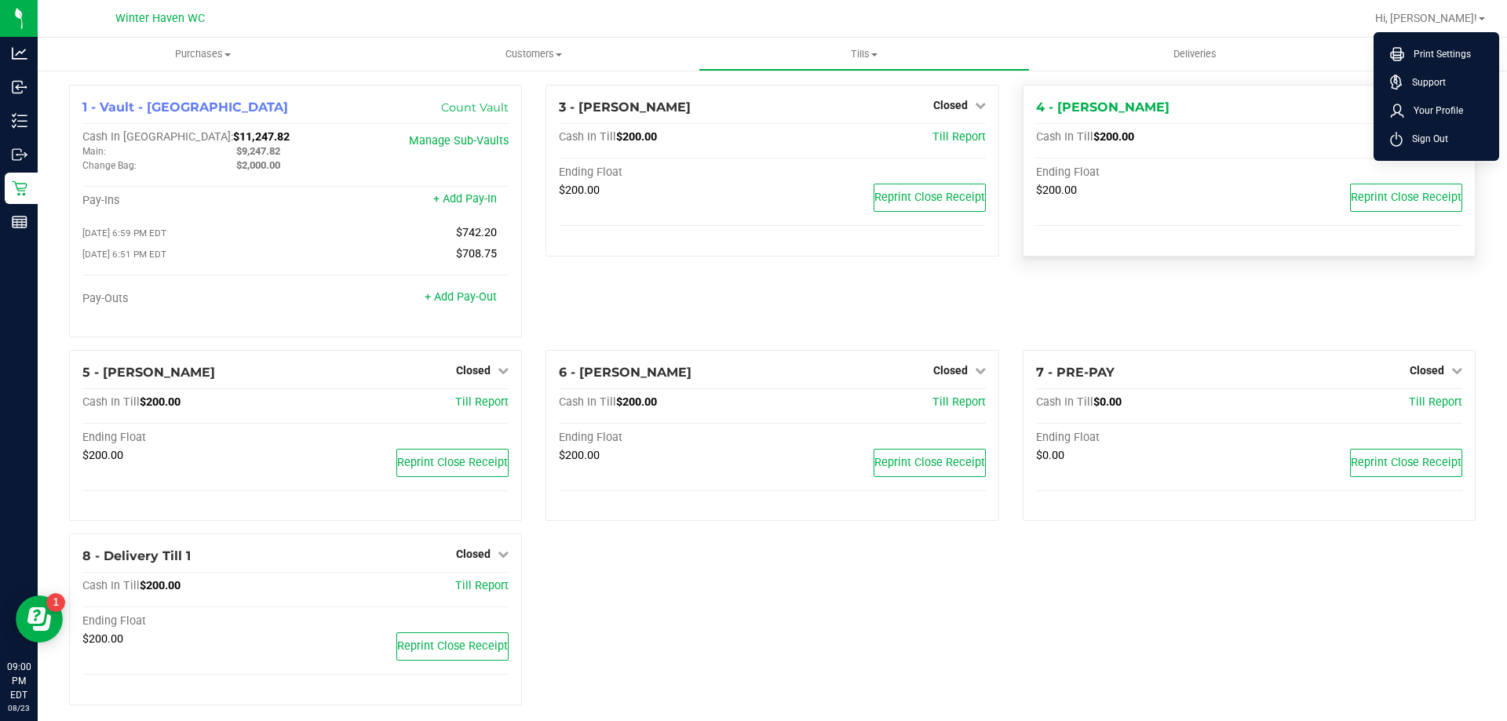  I want to click on p: 08/23, so click(19, 708).